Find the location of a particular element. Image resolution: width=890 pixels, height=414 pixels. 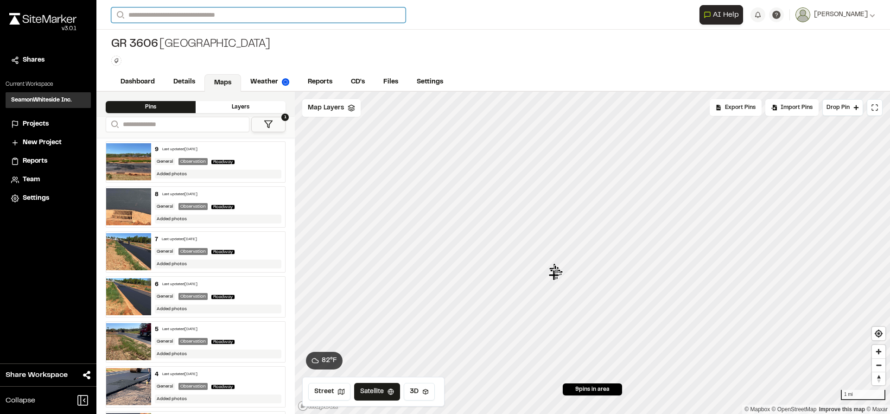

span: New Project is located at coordinates (42, 143).